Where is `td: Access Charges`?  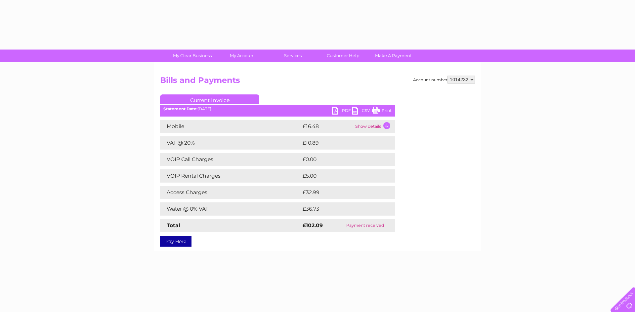 td: Access Charges is located at coordinates (230, 193).